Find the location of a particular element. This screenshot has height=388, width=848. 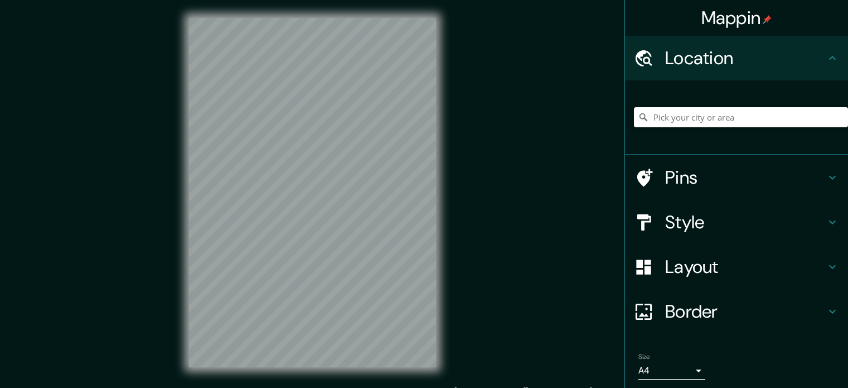

h4: Location is located at coordinates (746, 58).